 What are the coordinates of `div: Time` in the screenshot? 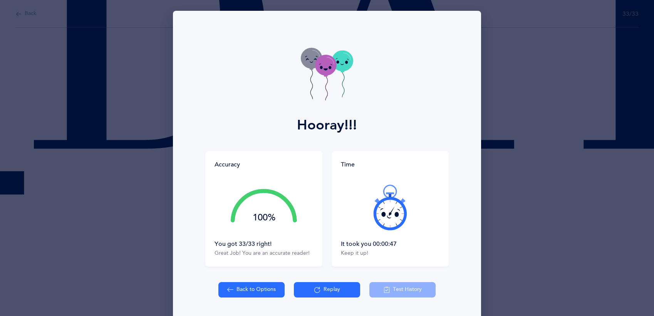 It's located at (390, 165).